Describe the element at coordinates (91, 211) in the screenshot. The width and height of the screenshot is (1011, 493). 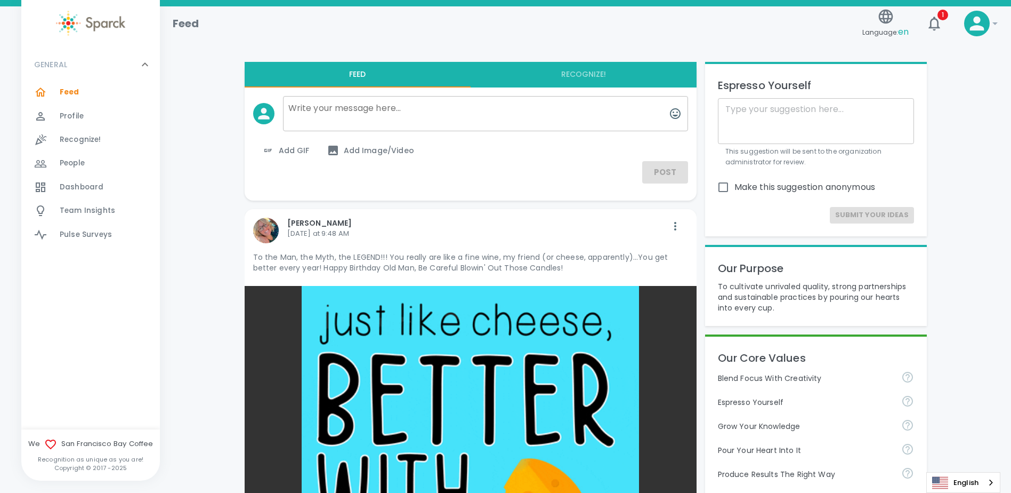
I see `div: Team Insights` at that location.